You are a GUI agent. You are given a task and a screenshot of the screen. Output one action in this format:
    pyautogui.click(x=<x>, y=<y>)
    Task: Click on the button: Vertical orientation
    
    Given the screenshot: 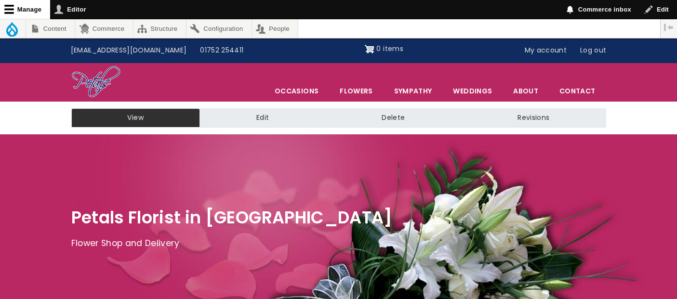 What is the action you would take?
    pyautogui.click(x=669, y=27)
    